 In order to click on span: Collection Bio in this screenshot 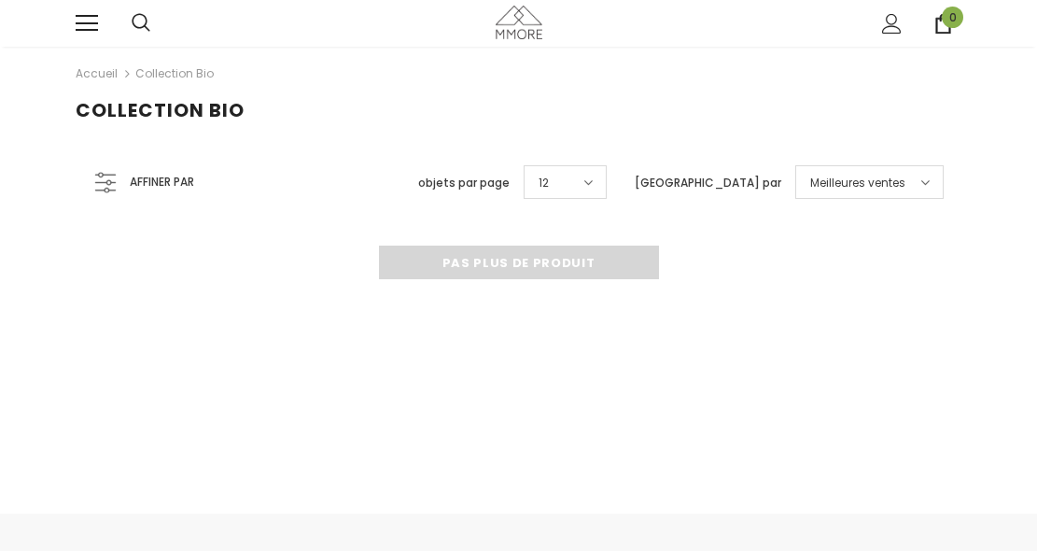, I will do `click(160, 110)`.